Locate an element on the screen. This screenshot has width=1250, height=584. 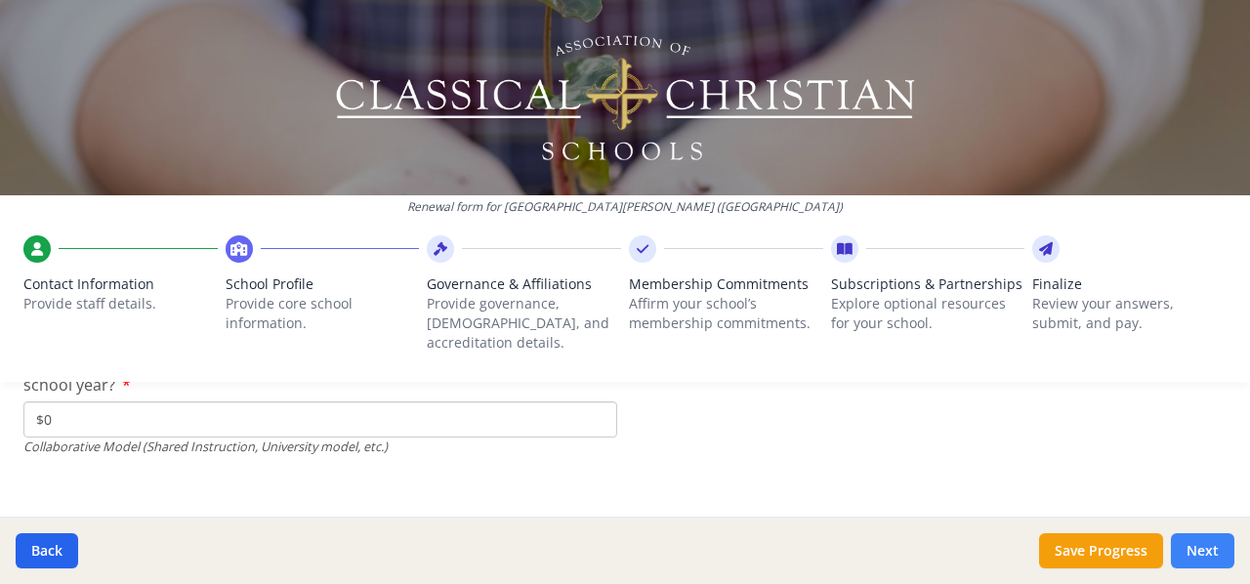
span: Membership Commitments is located at coordinates (726, 284).